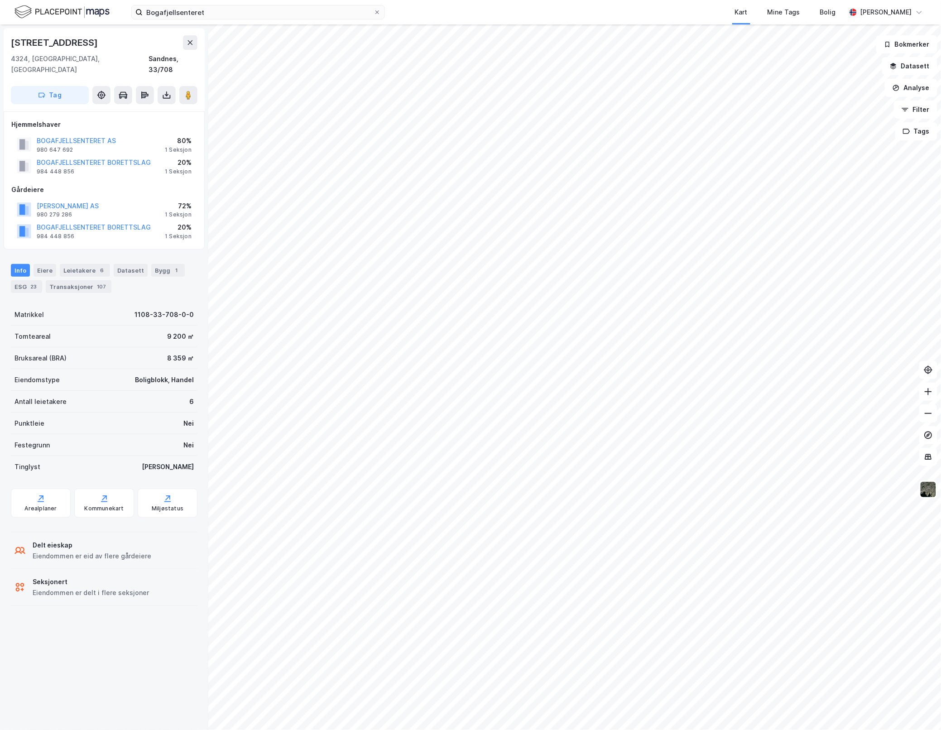  I want to click on div: Gårdeiere, so click(104, 190).